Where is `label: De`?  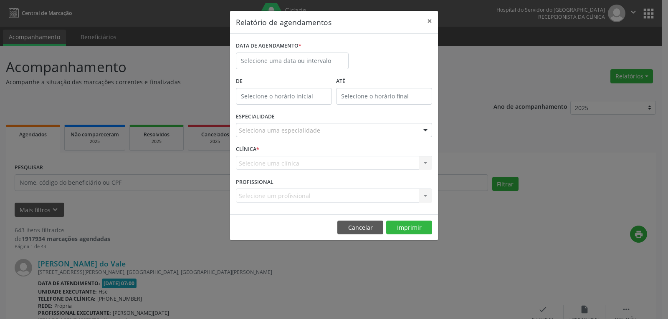
label: De is located at coordinates (284, 81).